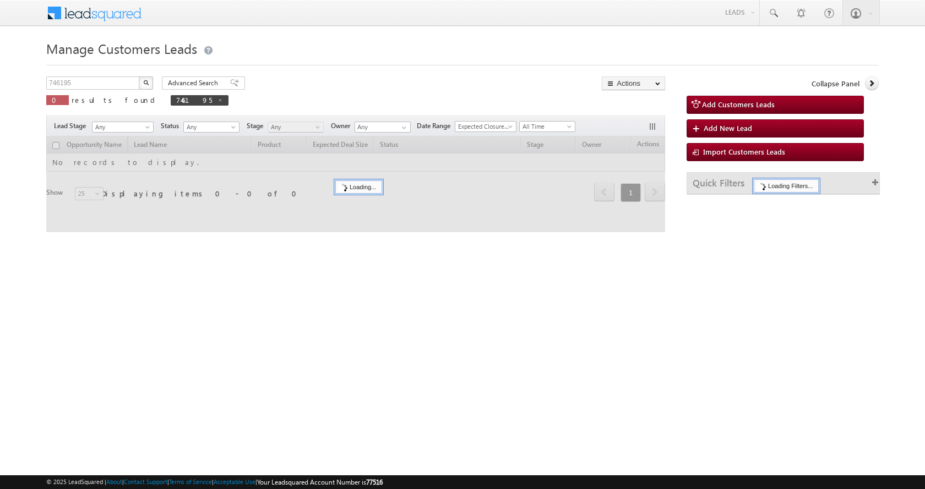 Image resolution: width=925 pixels, height=489 pixels. What do you see at coordinates (744, 151) in the screenshot?
I see `span: Import Customers Leads` at bounding box center [744, 151].